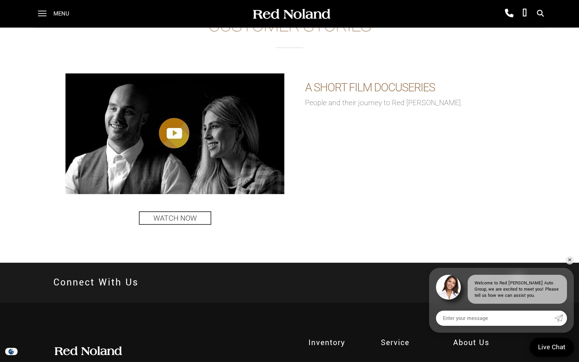 This screenshot has width=579, height=362. I want to click on section: Click to Open Cookie Consent Modal, so click(11, 351).